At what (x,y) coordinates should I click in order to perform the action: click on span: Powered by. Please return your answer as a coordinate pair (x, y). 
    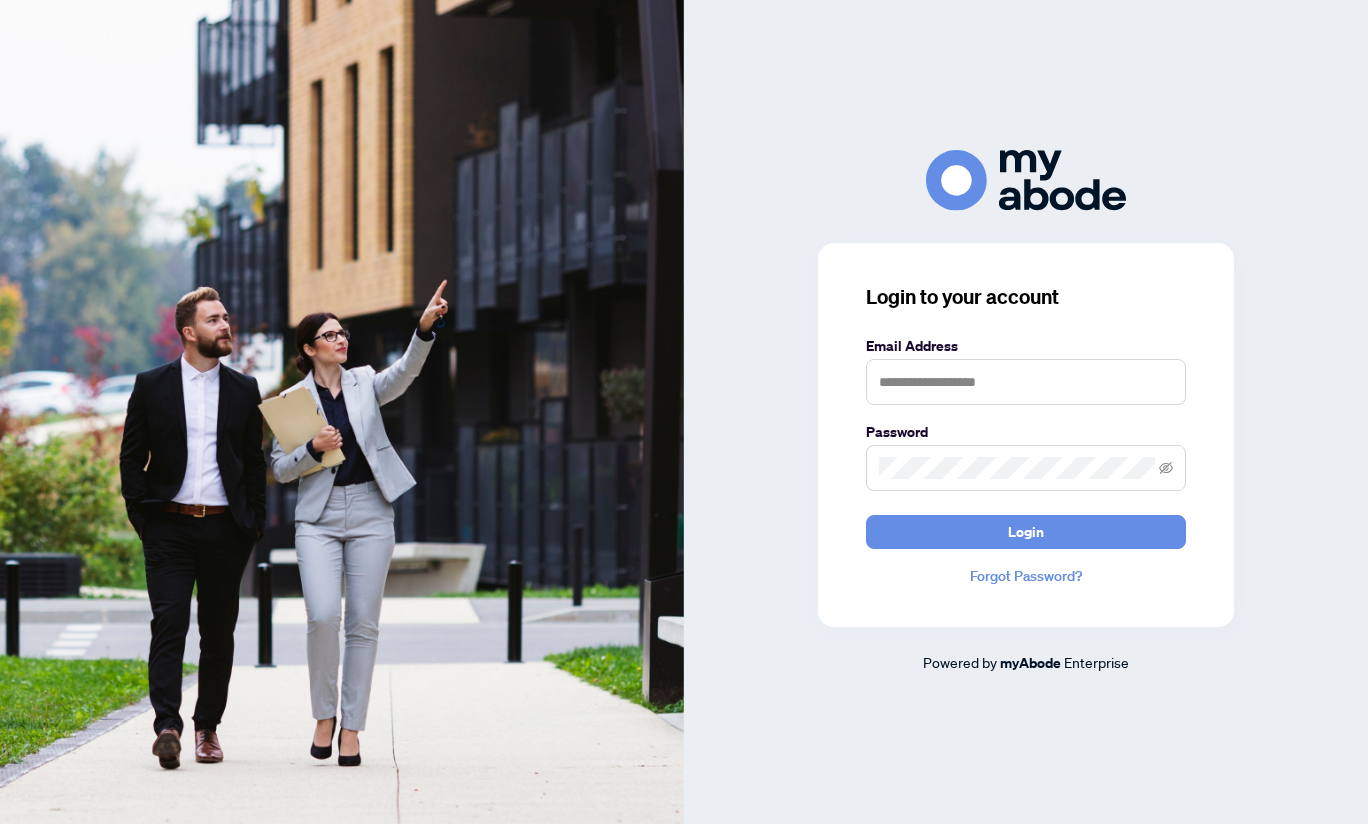
    Looking at the image, I should click on (960, 662).